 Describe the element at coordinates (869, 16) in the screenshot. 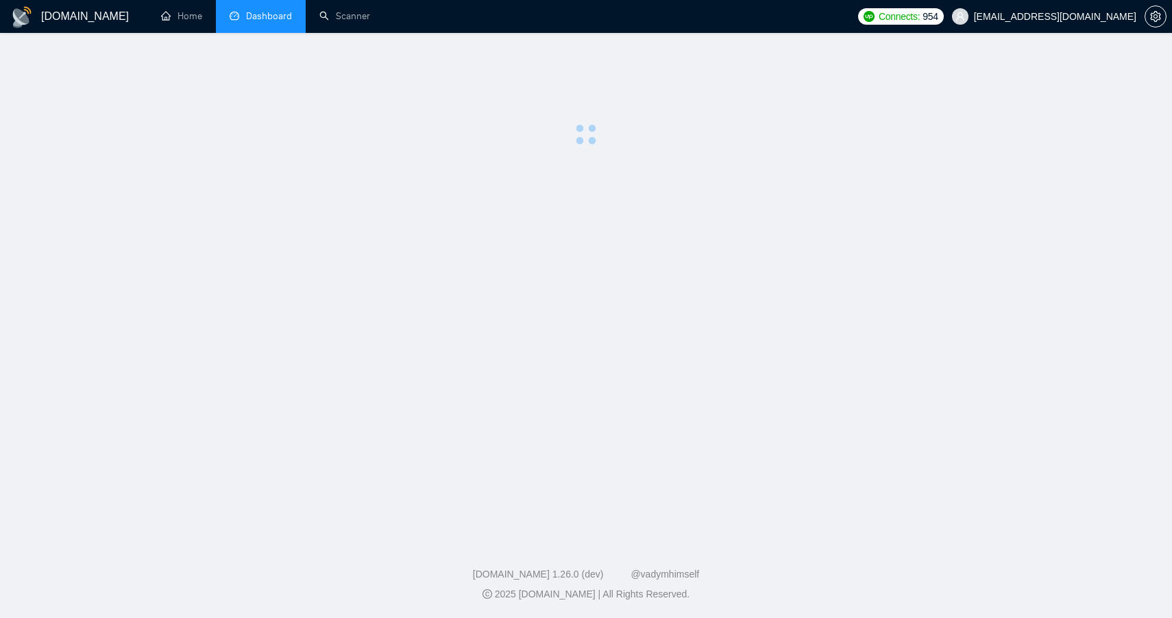

I see `img: upwork-logo.png` at that location.